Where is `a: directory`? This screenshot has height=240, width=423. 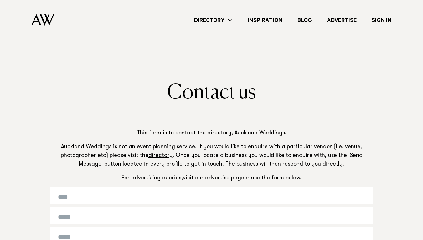
a: directory is located at coordinates (160, 156).